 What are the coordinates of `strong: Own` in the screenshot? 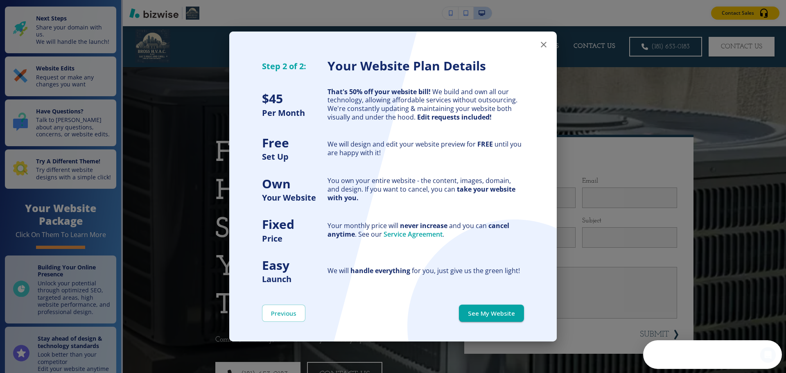 It's located at (276, 183).